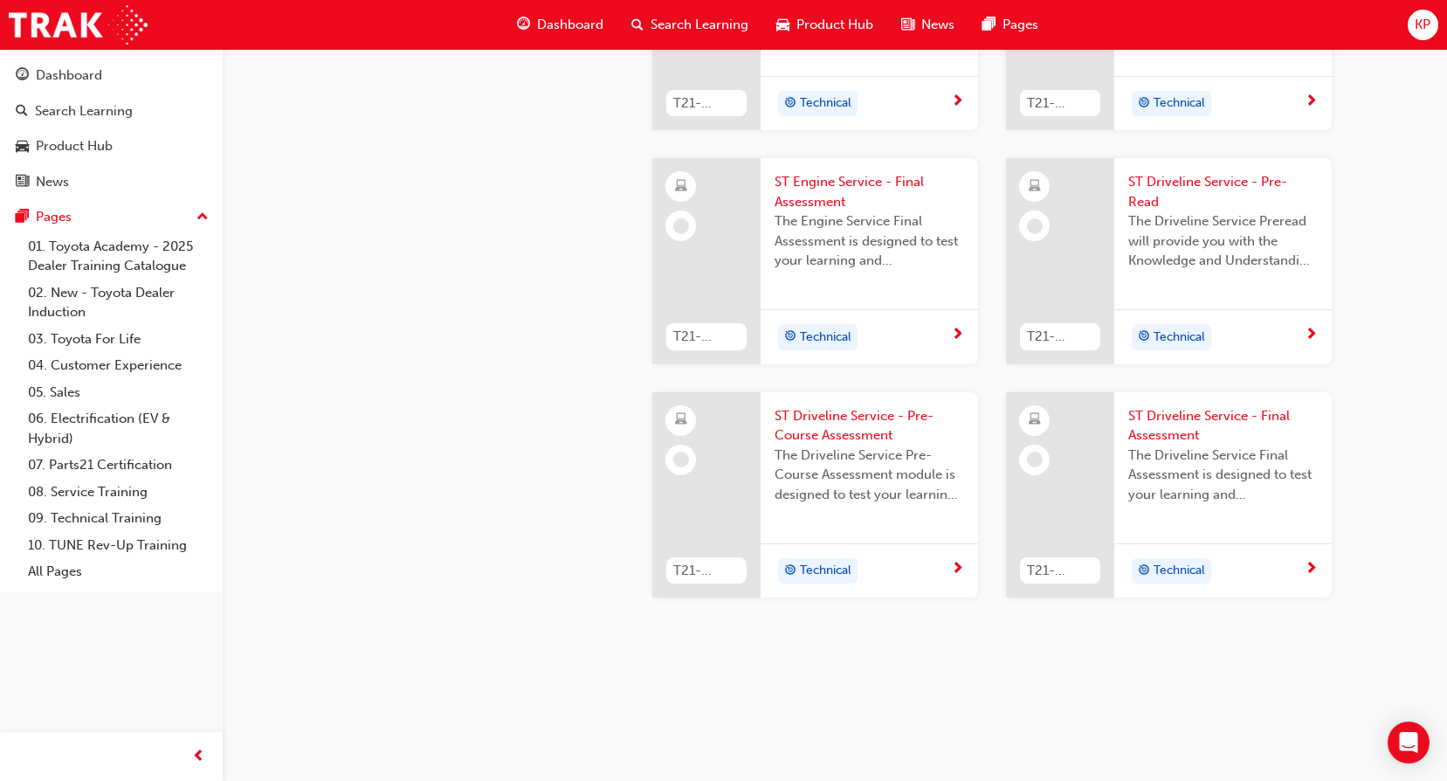 The image size is (1447, 781). I want to click on span: T21-STDLS_PRE_EXAM, so click(706, 570).